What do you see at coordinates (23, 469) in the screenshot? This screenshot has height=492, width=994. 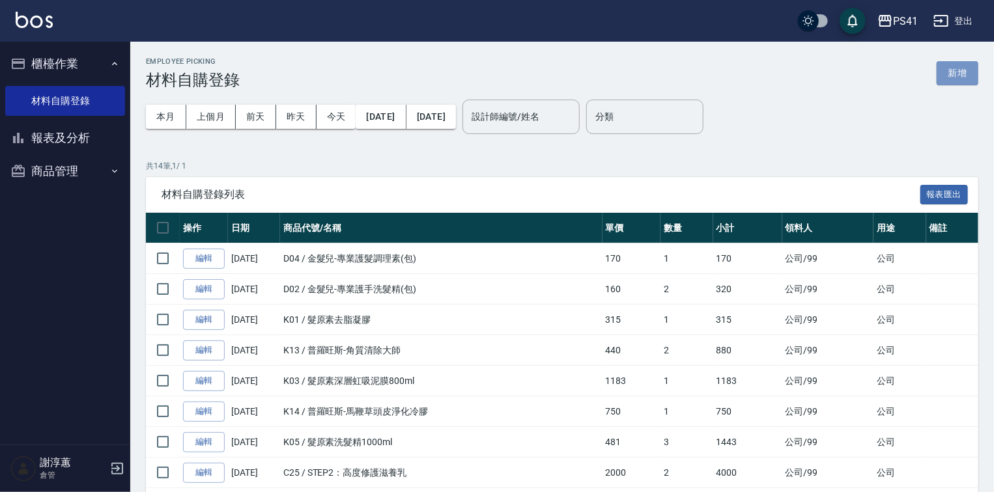 I see `img: Person` at bounding box center [23, 469].